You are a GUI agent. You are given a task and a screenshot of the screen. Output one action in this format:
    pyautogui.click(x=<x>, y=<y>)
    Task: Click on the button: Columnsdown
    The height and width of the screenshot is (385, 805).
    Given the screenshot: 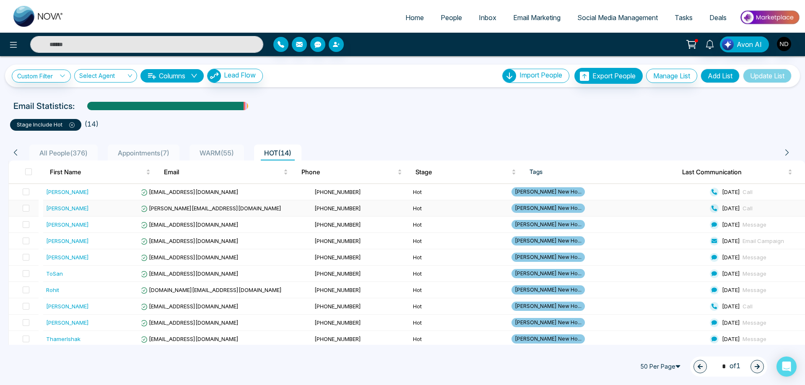 What is the action you would take?
    pyautogui.click(x=172, y=76)
    